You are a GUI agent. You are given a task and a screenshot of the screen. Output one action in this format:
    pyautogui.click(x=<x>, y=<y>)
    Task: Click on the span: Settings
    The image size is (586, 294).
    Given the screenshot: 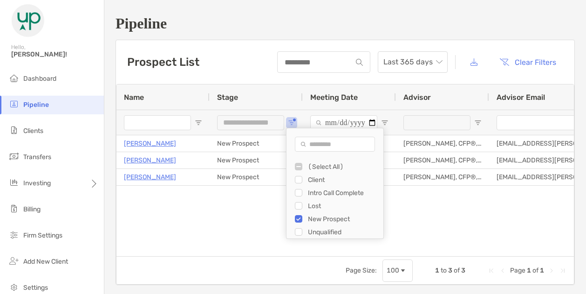 What is the action you would take?
    pyautogui.click(x=35, y=287)
    